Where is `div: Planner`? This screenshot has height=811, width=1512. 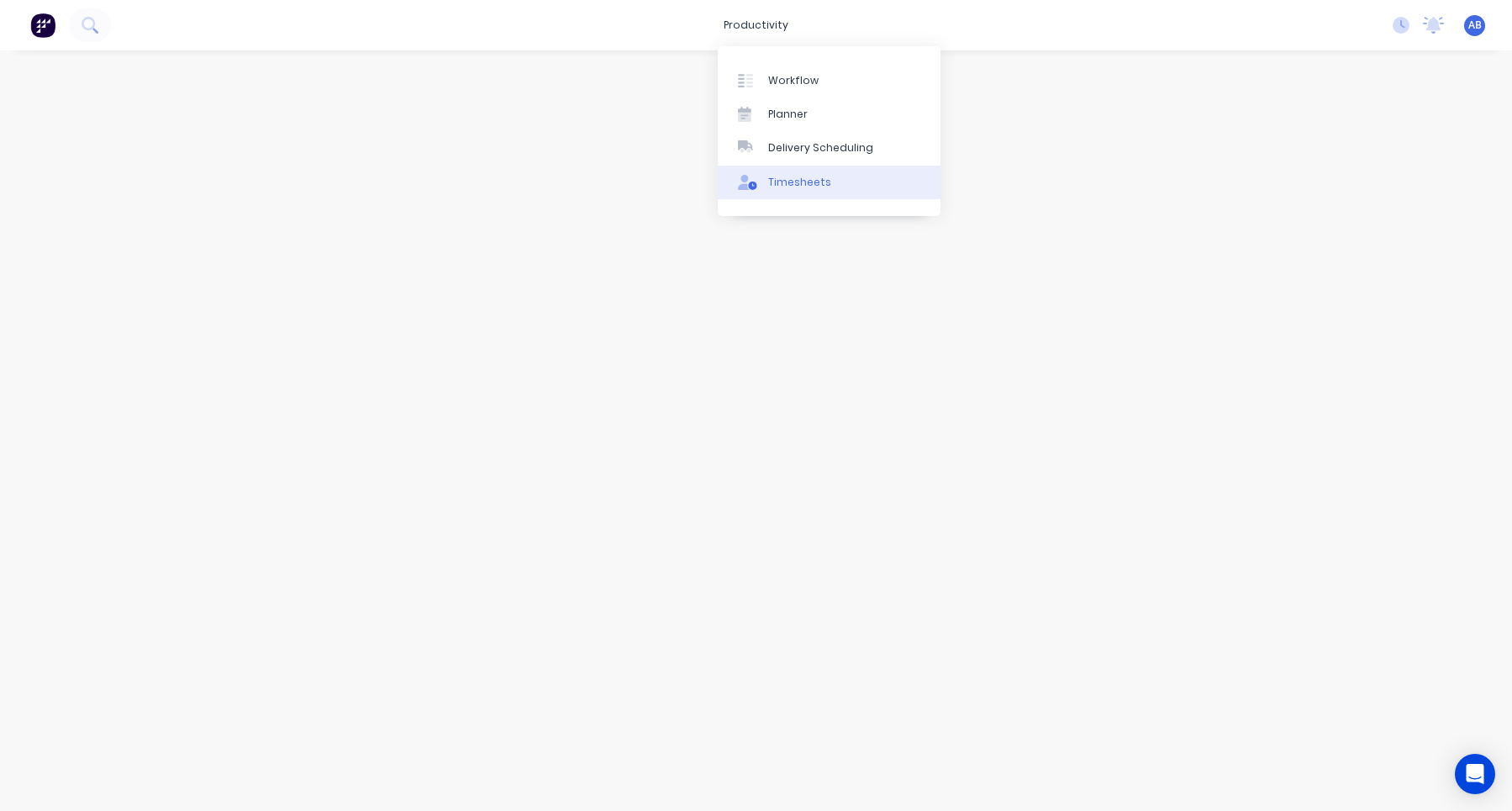
div: Planner is located at coordinates (787, 114).